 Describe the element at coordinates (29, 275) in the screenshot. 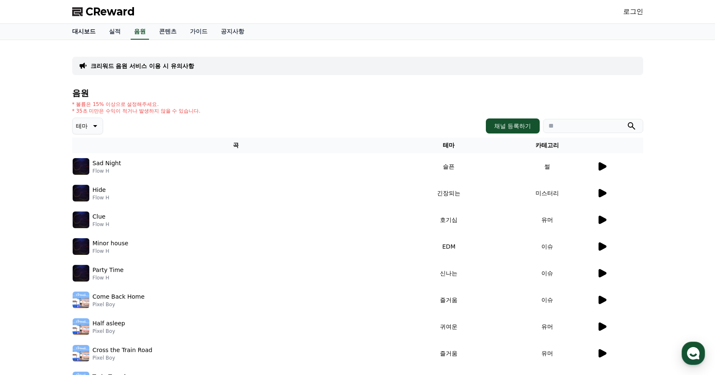

I see `a: 홈` at that location.